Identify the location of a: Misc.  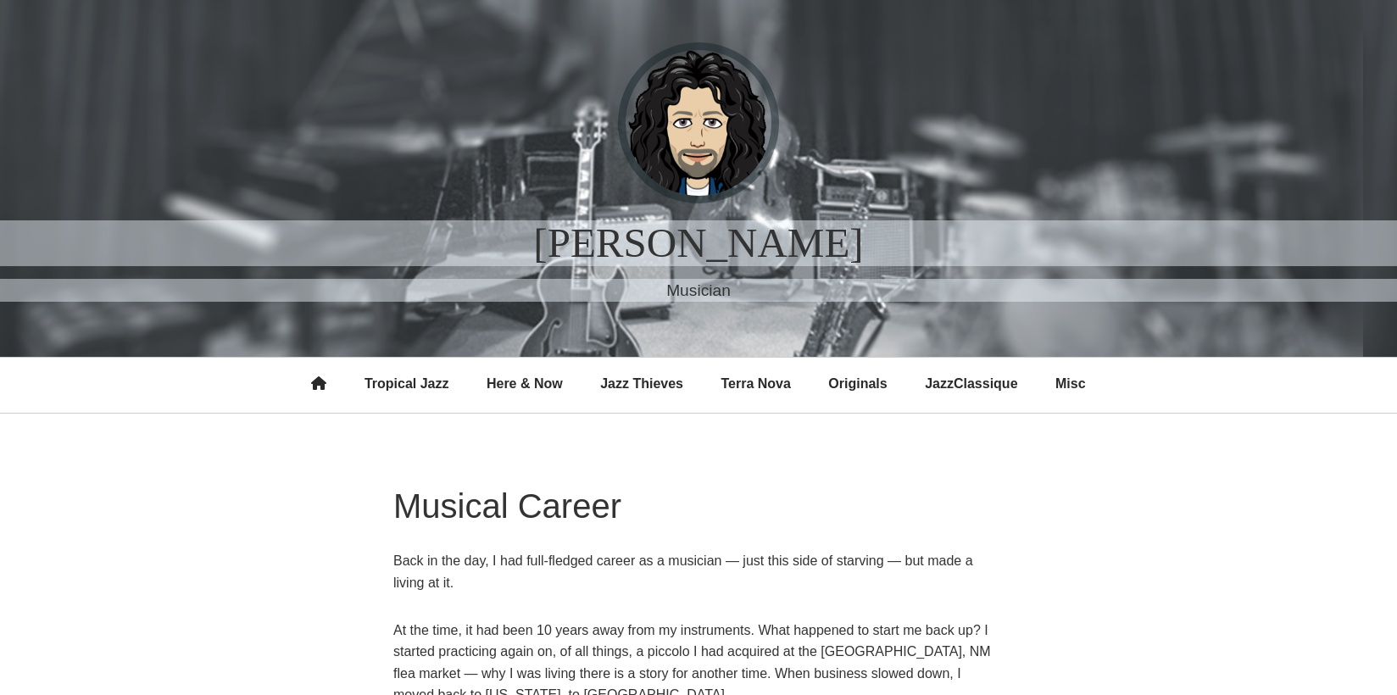
(1071, 384).